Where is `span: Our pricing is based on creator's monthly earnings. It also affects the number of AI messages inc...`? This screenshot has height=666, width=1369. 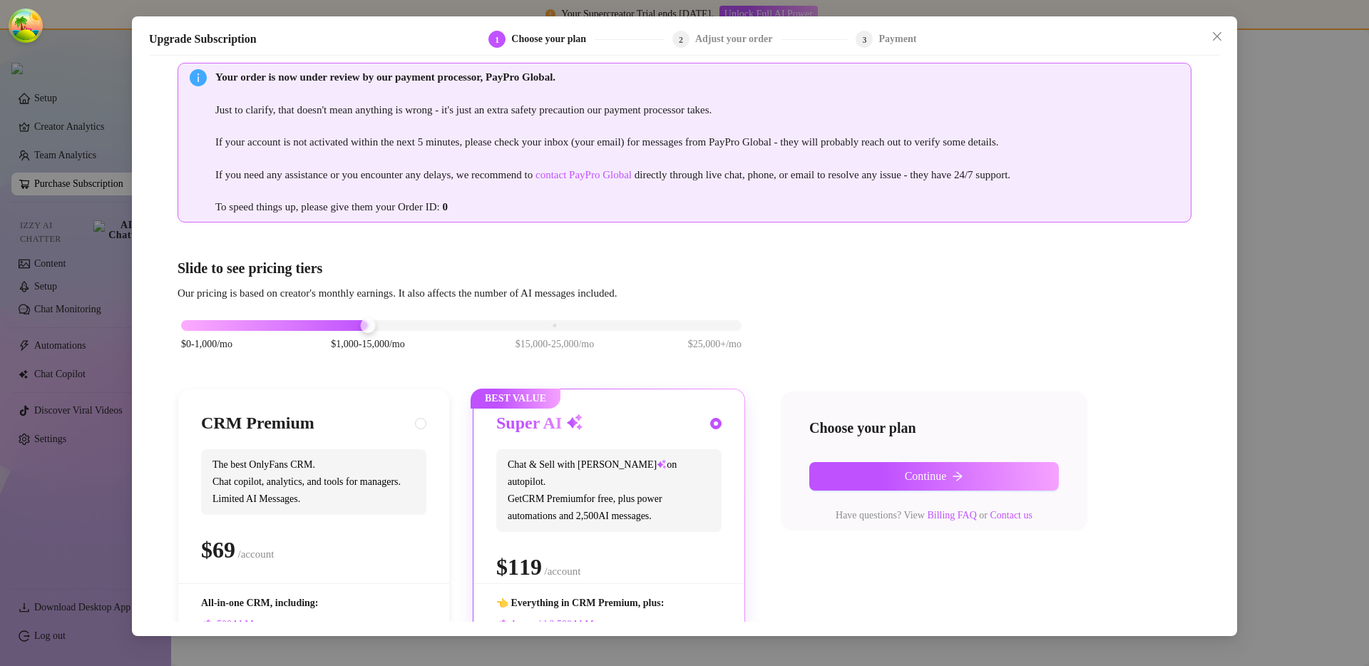 span: Our pricing is based on creator's monthly earnings. It also affects the number of AI messages inc... is located at coordinates (397, 294).